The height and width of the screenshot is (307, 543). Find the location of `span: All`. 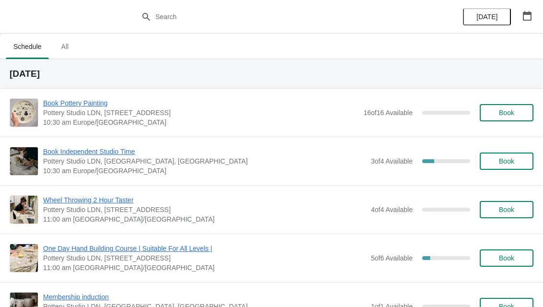

span: All is located at coordinates (65, 46).